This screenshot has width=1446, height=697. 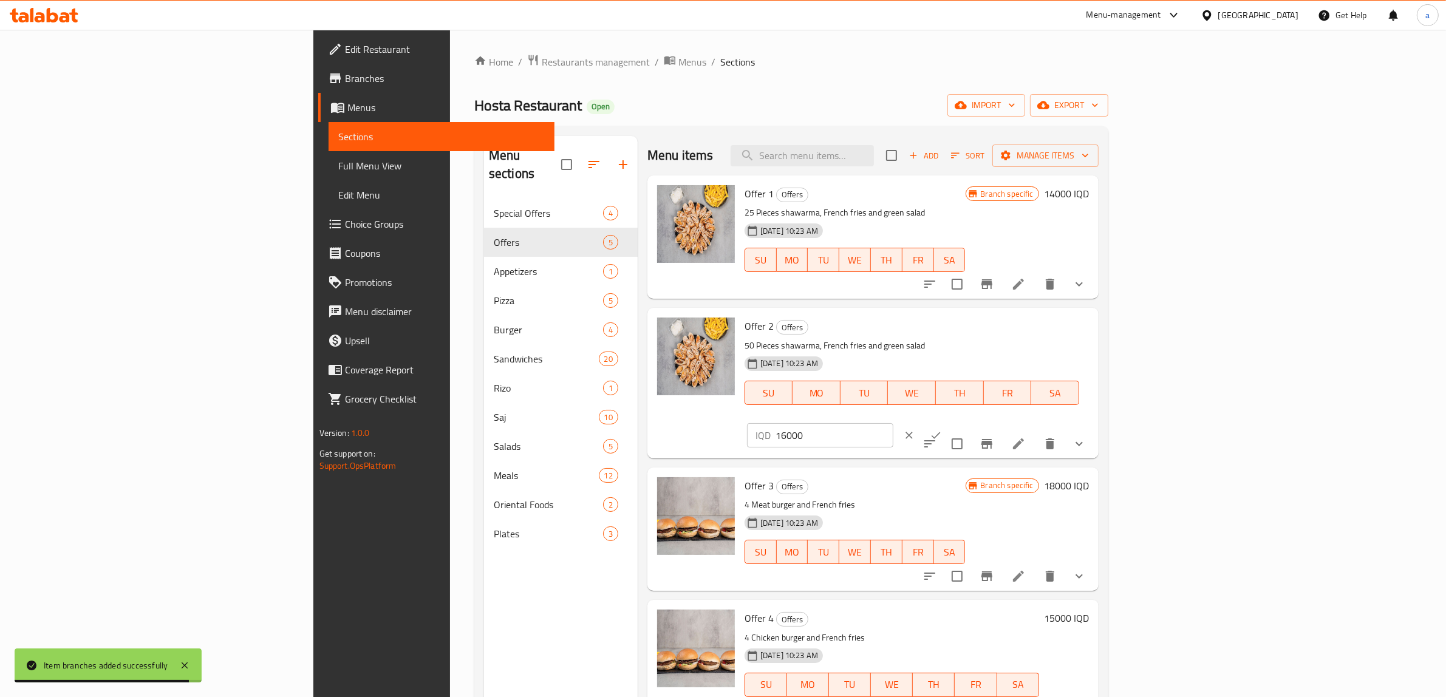 I want to click on span: Upsell, so click(x=445, y=341).